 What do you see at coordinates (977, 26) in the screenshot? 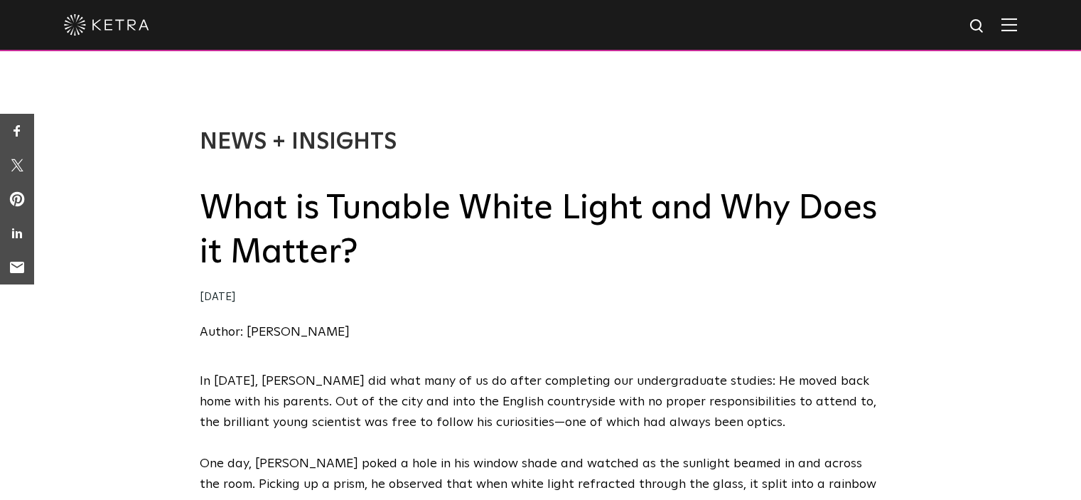
I see `img: search icon` at bounding box center [977, 26].